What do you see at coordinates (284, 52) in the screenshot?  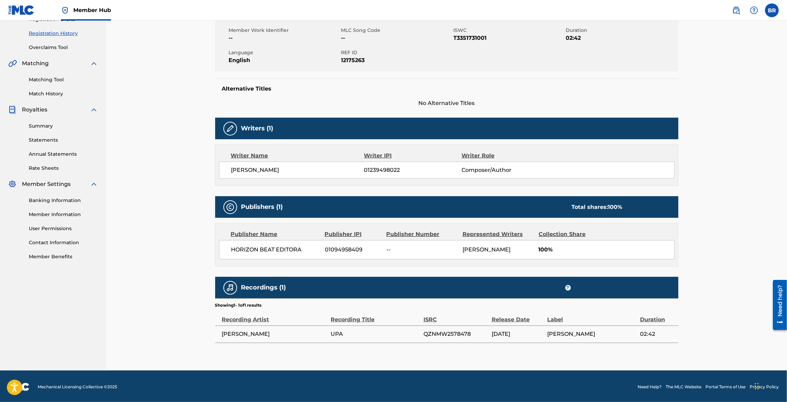 I see `span: Language` at bounding box center [284, 52].